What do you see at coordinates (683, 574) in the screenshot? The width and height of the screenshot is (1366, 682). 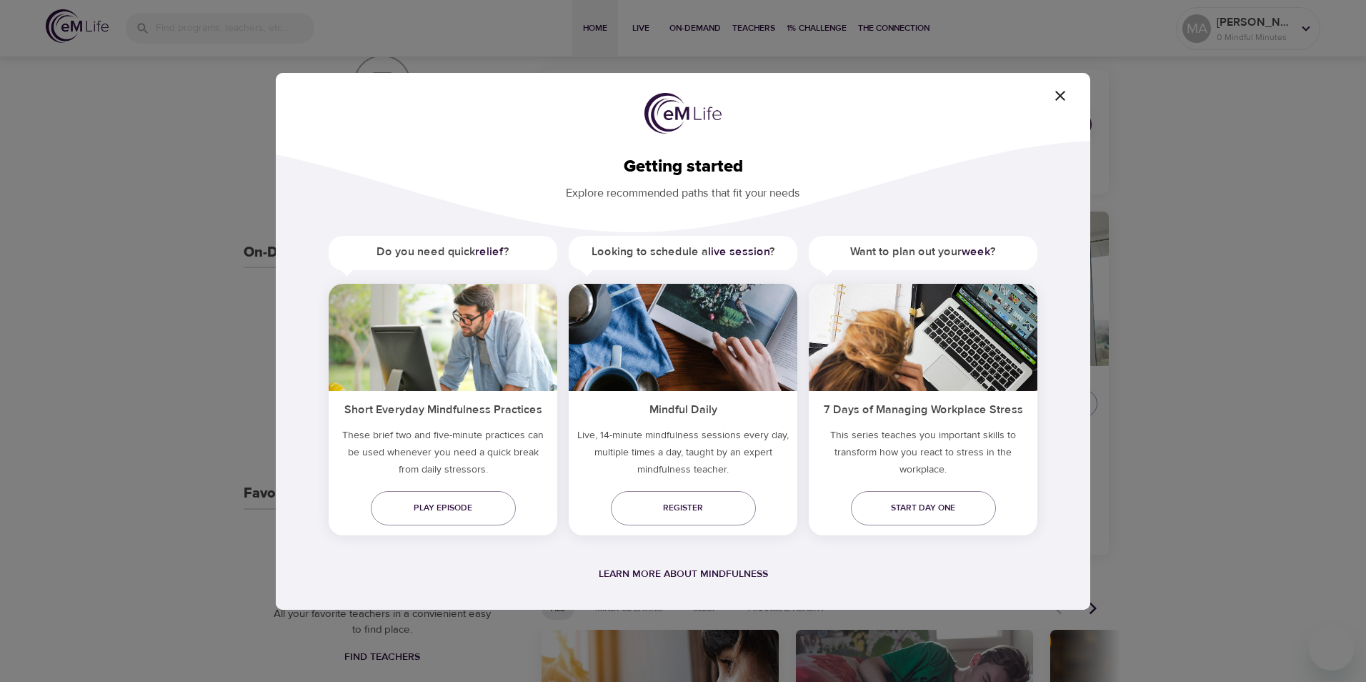 I see `a: Learn more about mindfulness` at bounding box center [683, 574].